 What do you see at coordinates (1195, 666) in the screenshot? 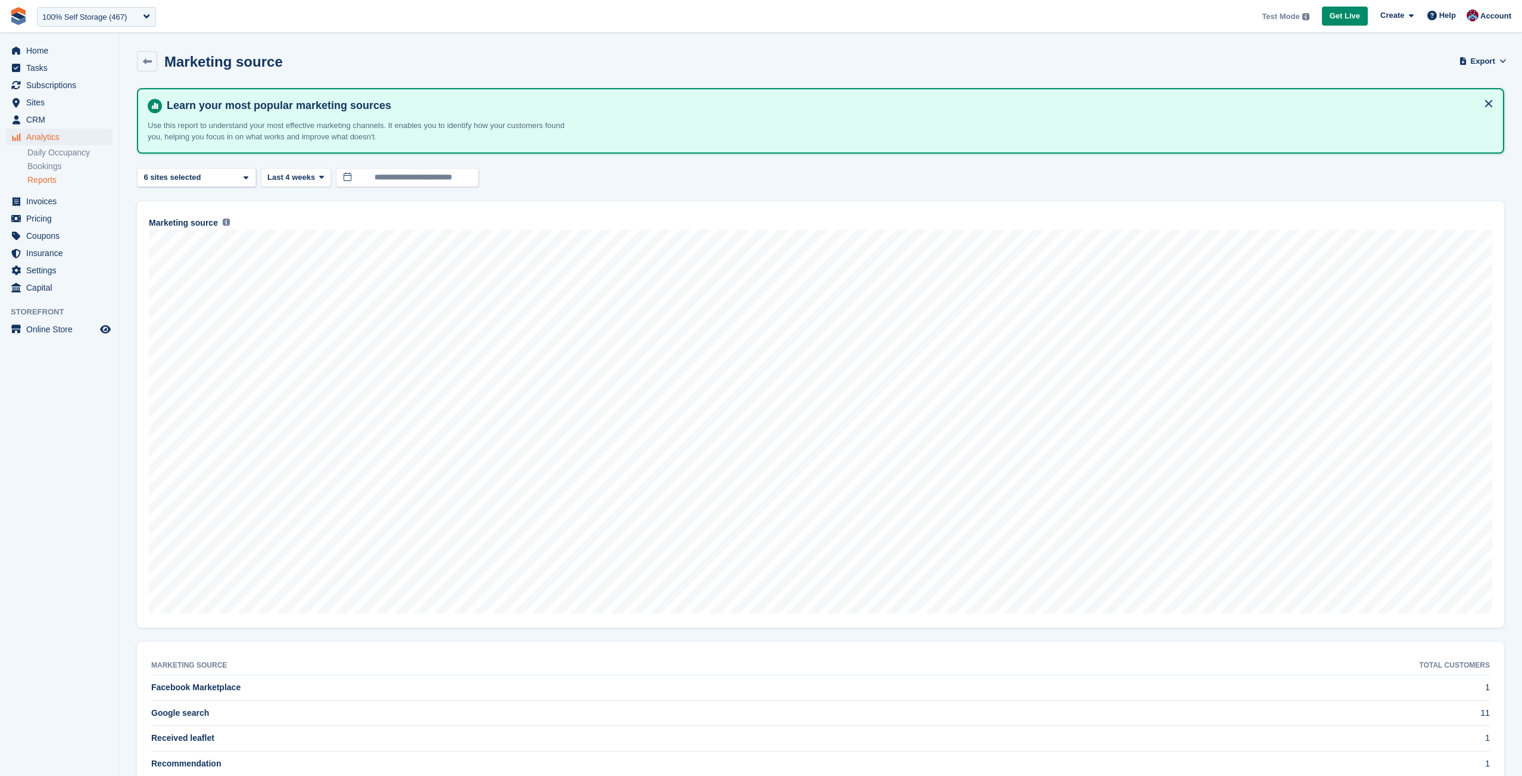
I see `th: Total customers` at bounding box center [1195, 666].